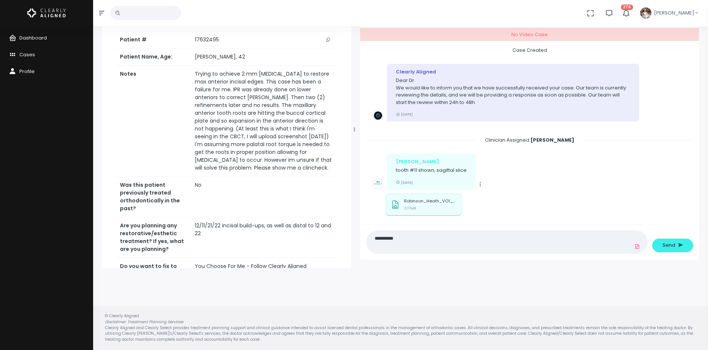 The image size is (708, 350). I want to click on th: Are you planning any restorative/esthetic treatment? If yes, what are you planning?, so click(153, 237).